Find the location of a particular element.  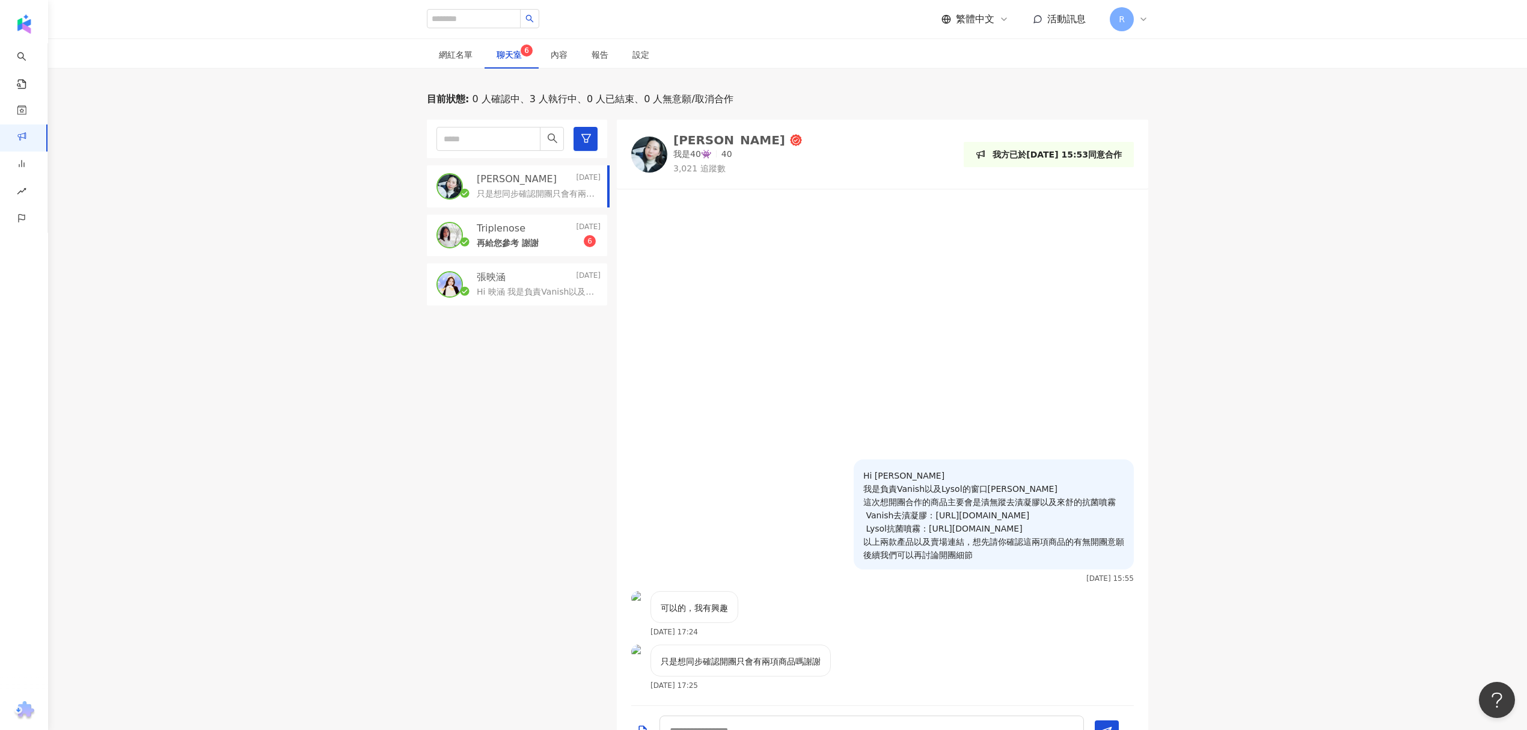

p: 張映涵 is located at coordinates (491, 277).